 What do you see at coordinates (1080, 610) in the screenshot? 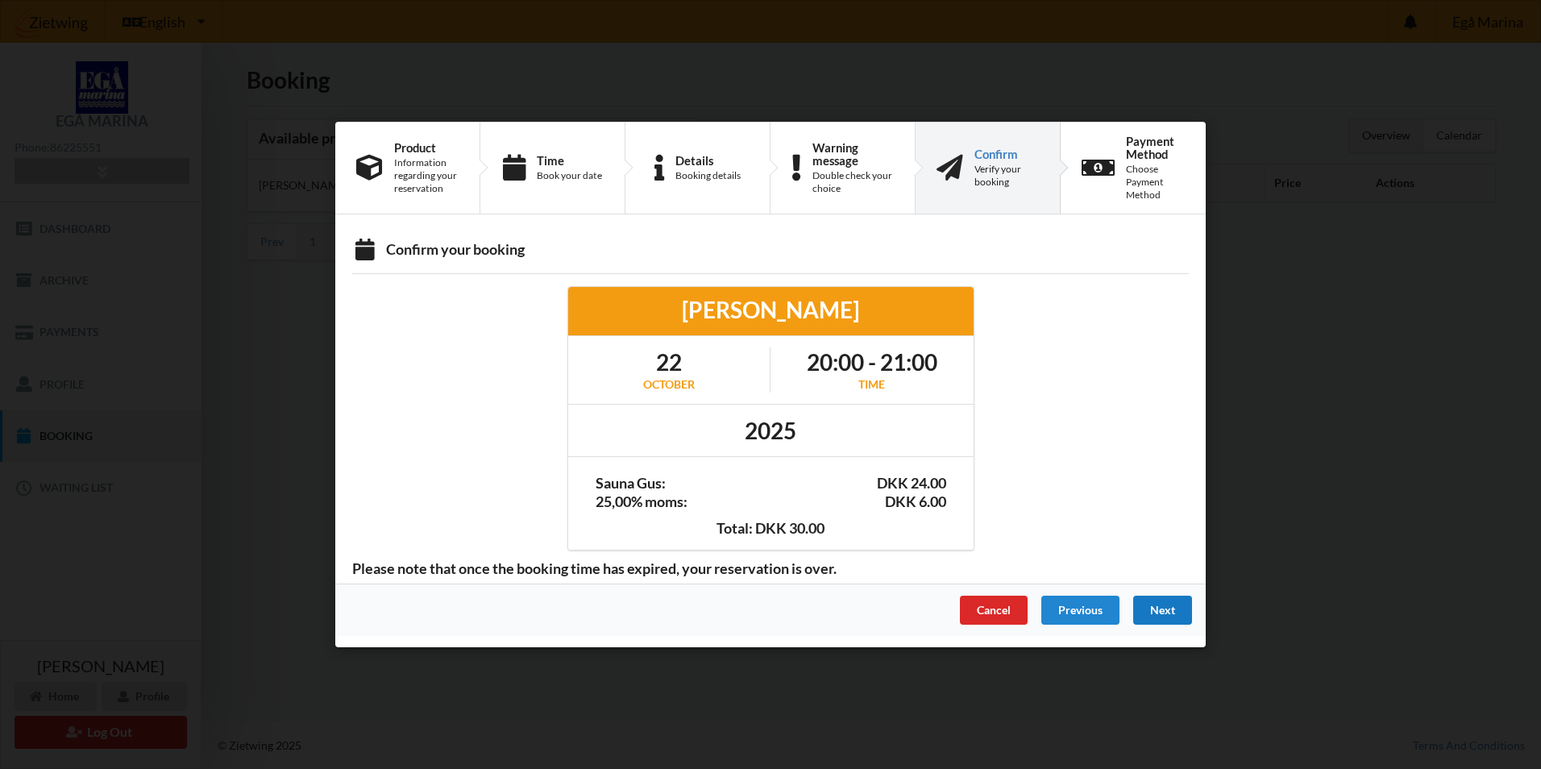
I see `div: Previous` at bounding box center [1080, 610].